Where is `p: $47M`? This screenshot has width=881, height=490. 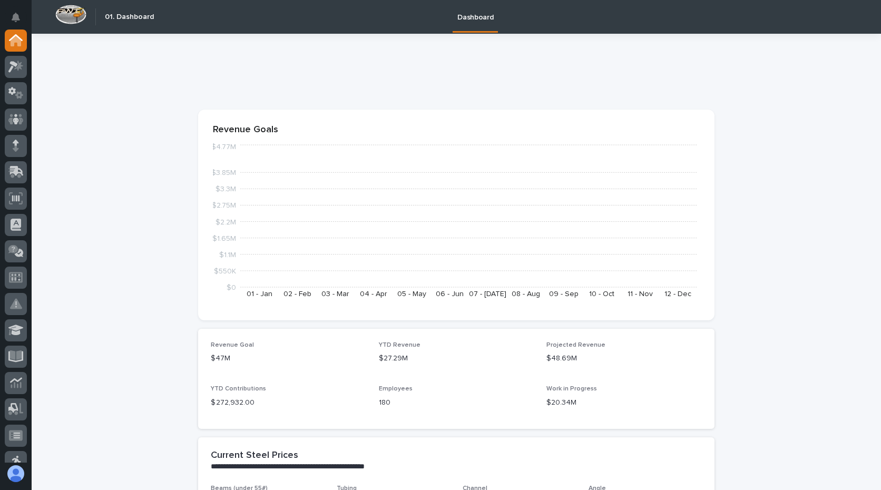
p: $47M is located at coordinates (288, 358).